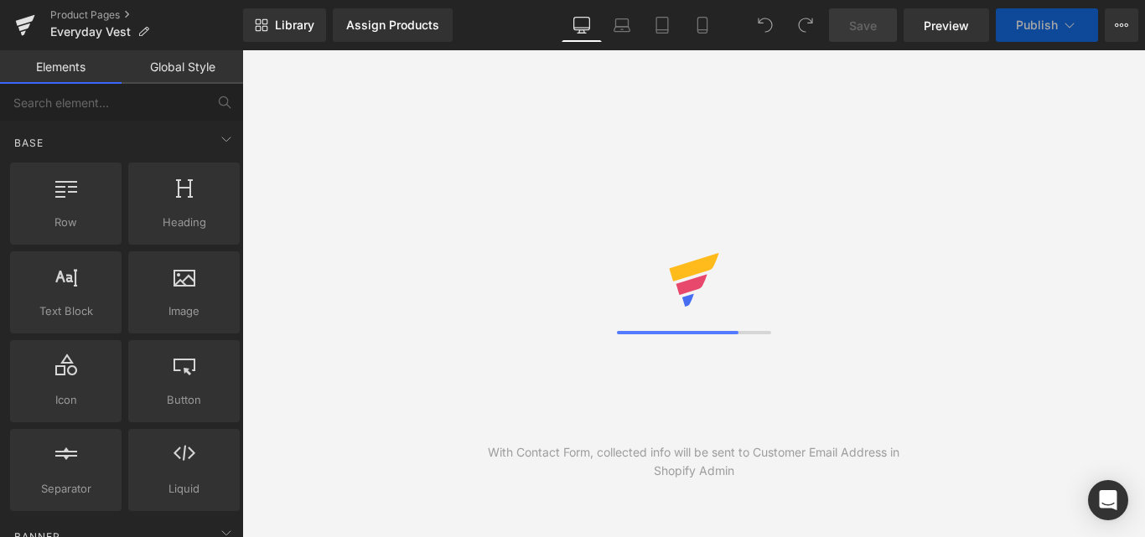  What do you see at coordinates (184, 400) in the screenshot?
I see `span: Button` at bounding box center [184, 400].